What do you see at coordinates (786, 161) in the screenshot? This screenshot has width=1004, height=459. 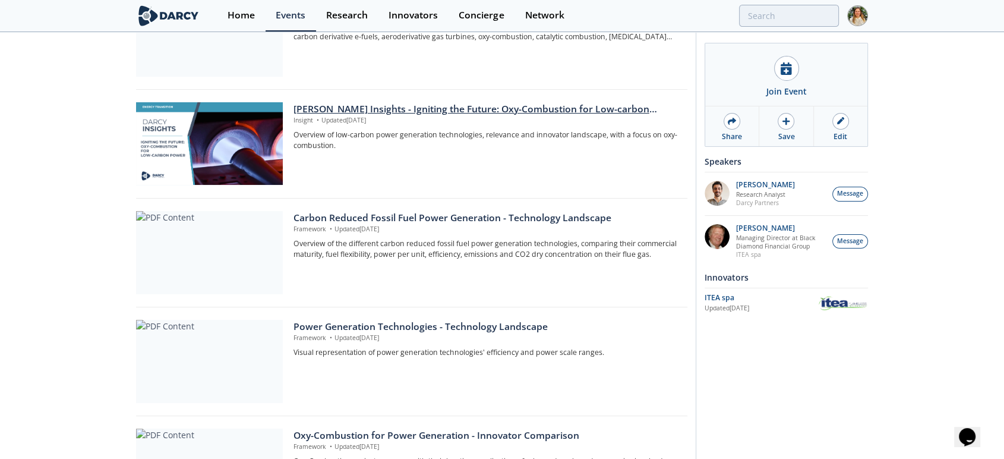 I see `div: Speakers` at bounding box center [786, 161].